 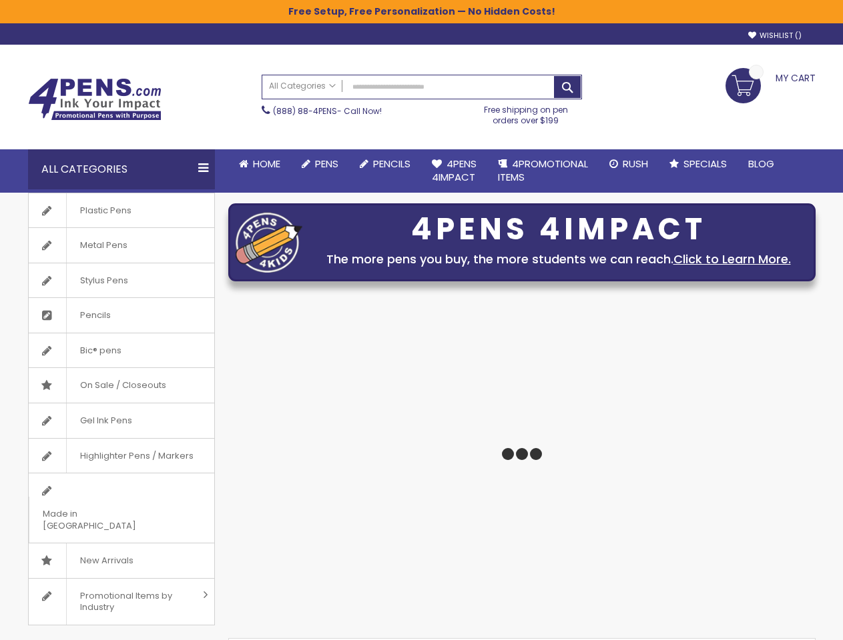 What do you see at coordinates (760, 163) in the screenshot?
I see `span: Blog` at bounding box center [760, 163].